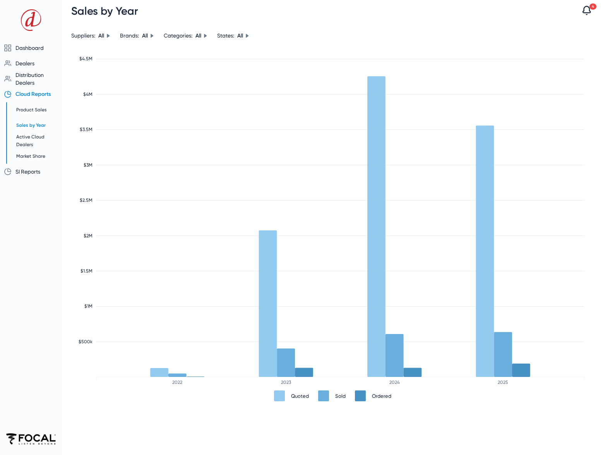 The height and width of the screenshot is (455, 603). Describe the element at coordinates (83, 36) in the screenshot. I see `span: Suppliers:` at that location.